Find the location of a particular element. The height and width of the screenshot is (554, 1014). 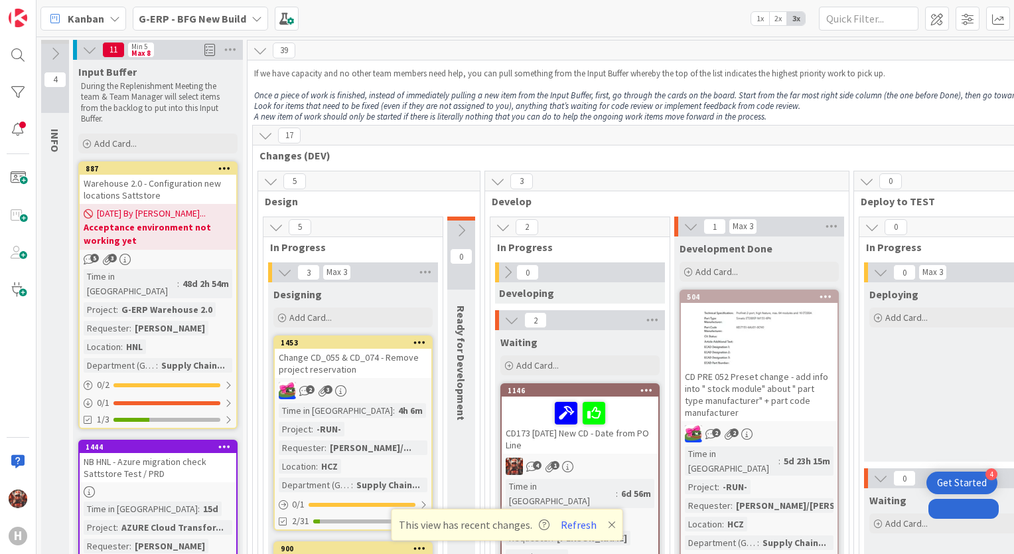

span: 2x is located at coordinates (778, 19).